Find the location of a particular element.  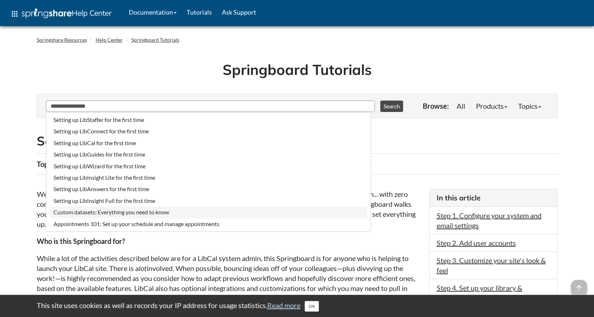

p: While a lot of the activities described below are for a LibCal system admin, this Springboard is ... is located at coordinates (229, 283).